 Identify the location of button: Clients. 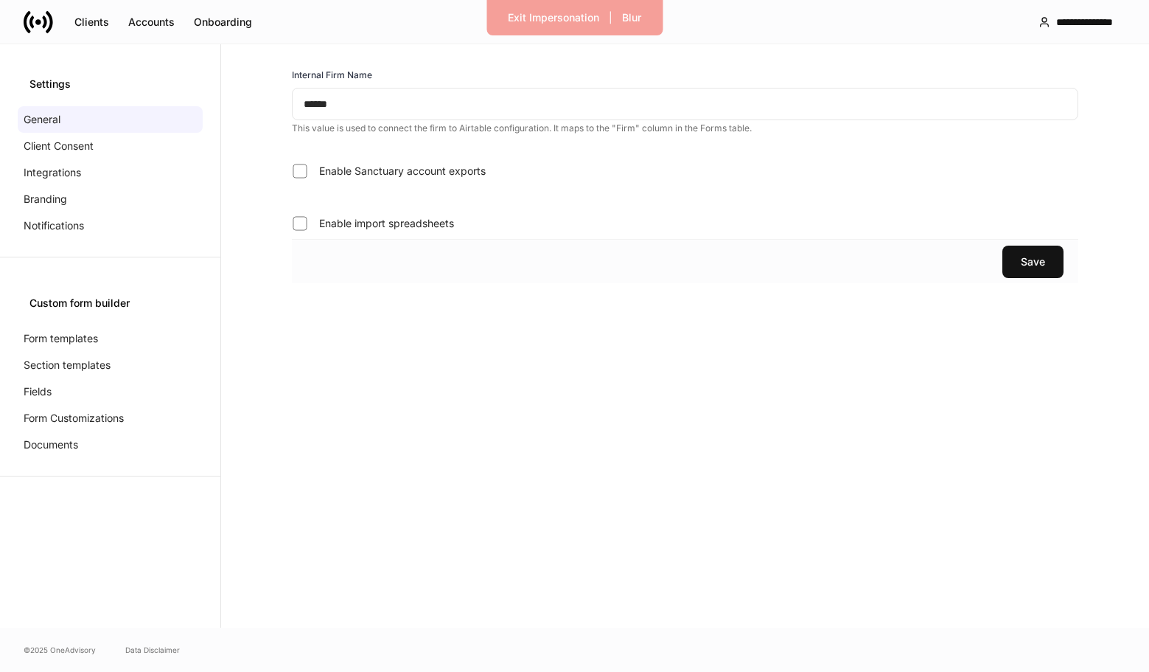
(91, 22).